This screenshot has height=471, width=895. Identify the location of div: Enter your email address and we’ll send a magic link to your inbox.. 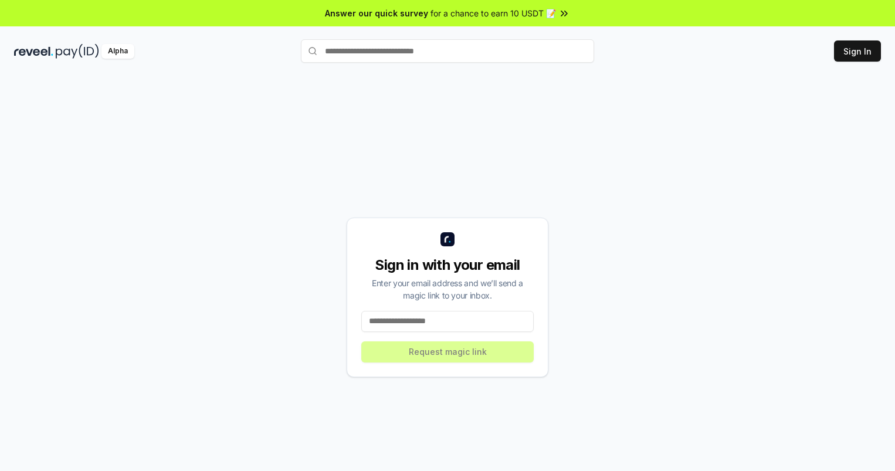
(447, 289).